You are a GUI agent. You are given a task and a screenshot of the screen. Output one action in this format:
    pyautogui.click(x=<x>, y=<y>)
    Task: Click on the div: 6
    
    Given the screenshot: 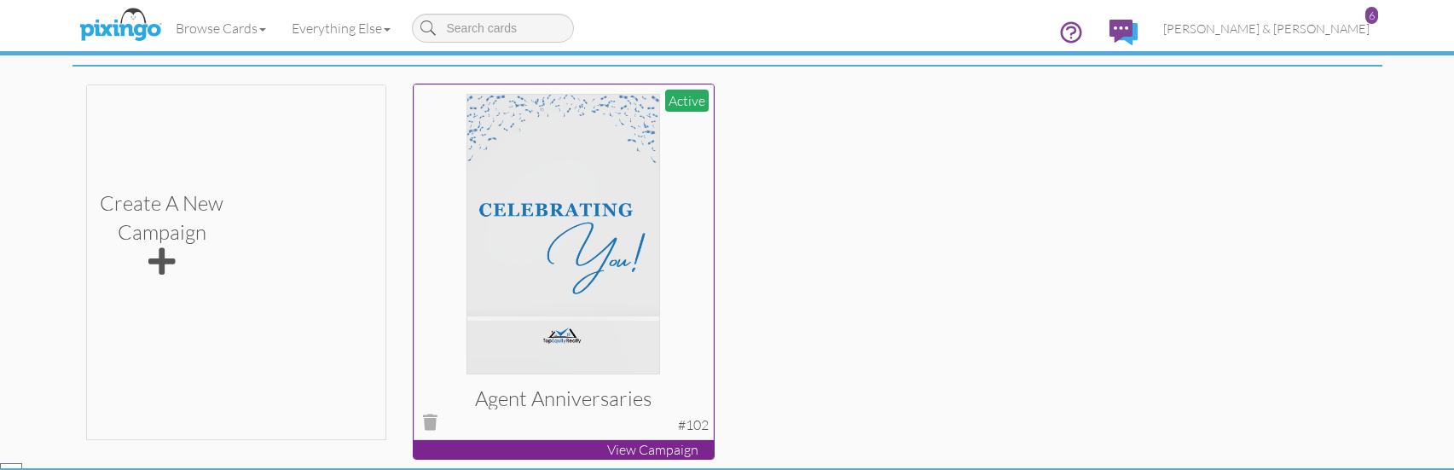 What is the action you would take?
    pyautogui.click(x=1371, y=15)
    